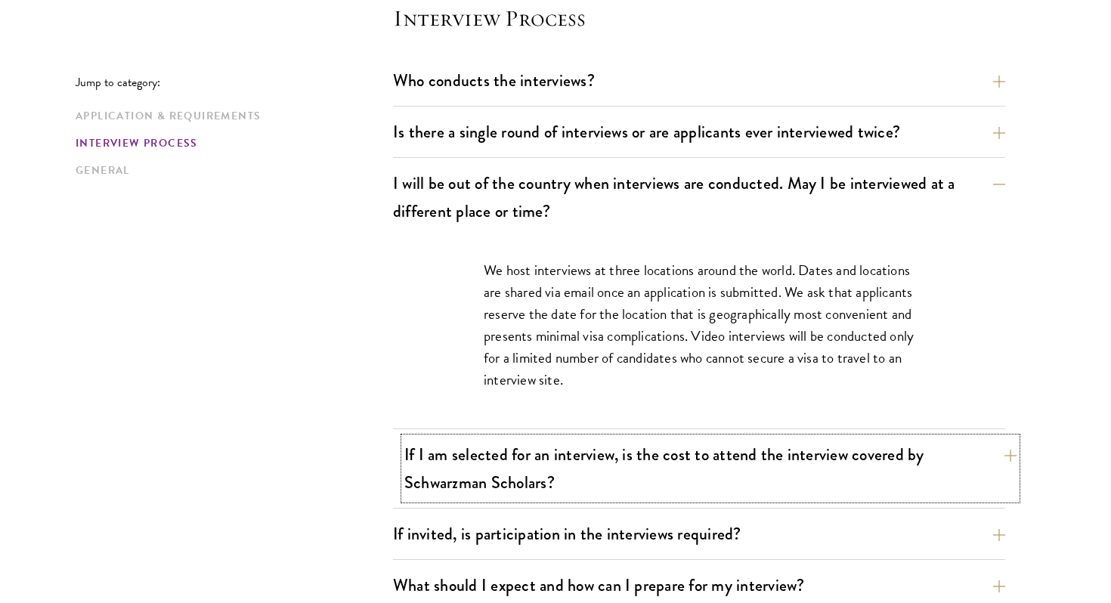  What do you see at coordinates (234, 82) in the screenshot?
I see `p: Jump to category:` at bounding box center [234, 82].